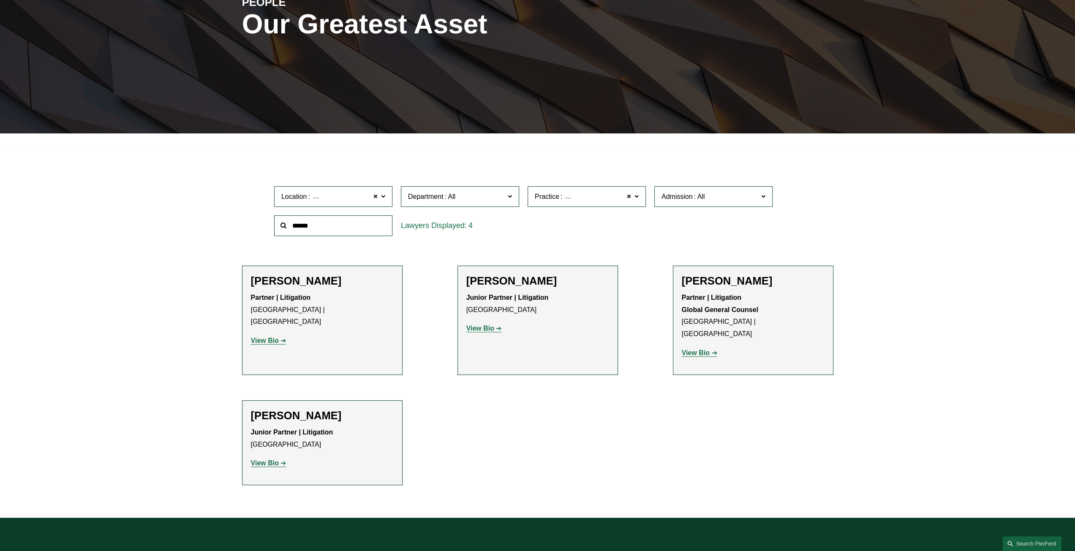  Describe the element at coordinates (547, 196) in the screenshot. I see `span: Practice` at that location.